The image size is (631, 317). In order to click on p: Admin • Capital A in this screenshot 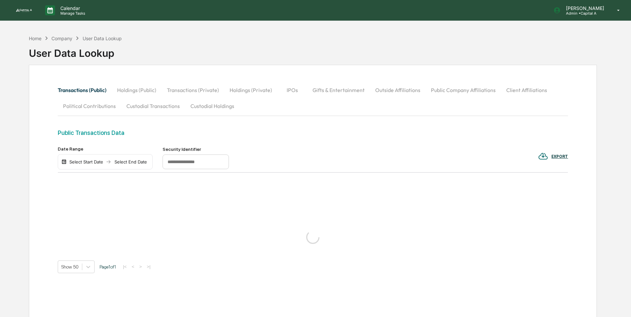, I will do `click(584, 13)`.